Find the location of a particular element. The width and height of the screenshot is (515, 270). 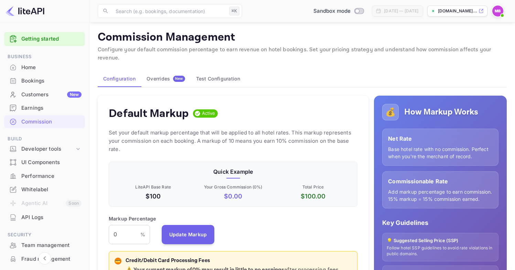

p: Commissionable Rate is located at coordinates (441, 181).